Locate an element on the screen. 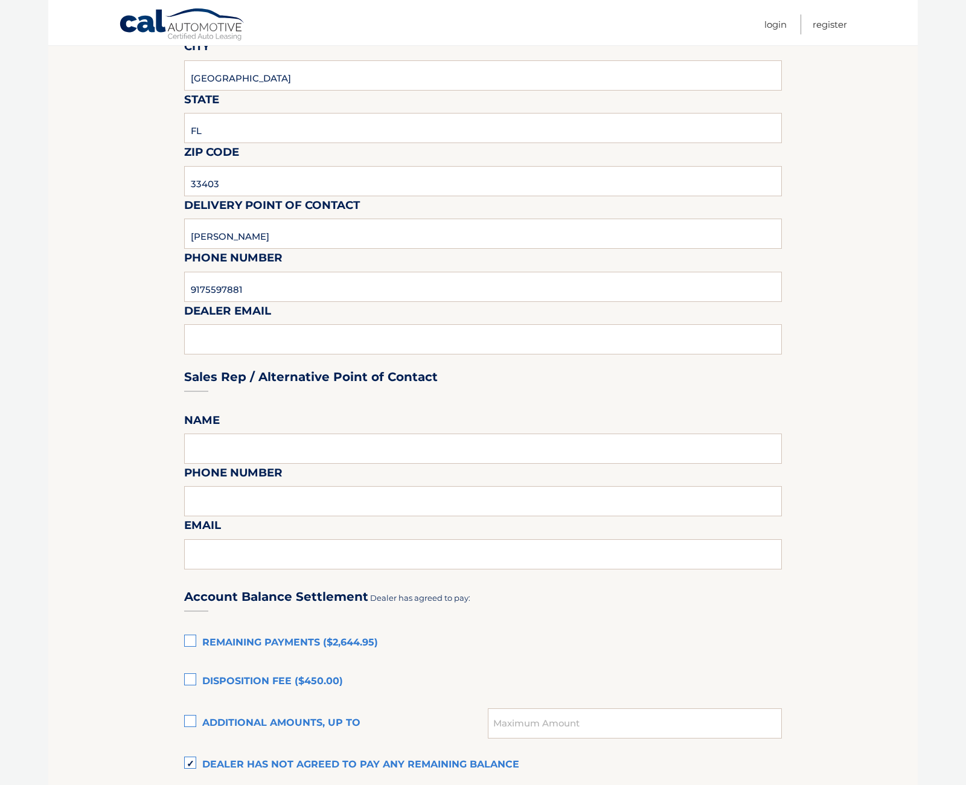 The height and width of the screenshot is (785, 966). label: Additional amounts, up to is located at coordinates (336, 723).